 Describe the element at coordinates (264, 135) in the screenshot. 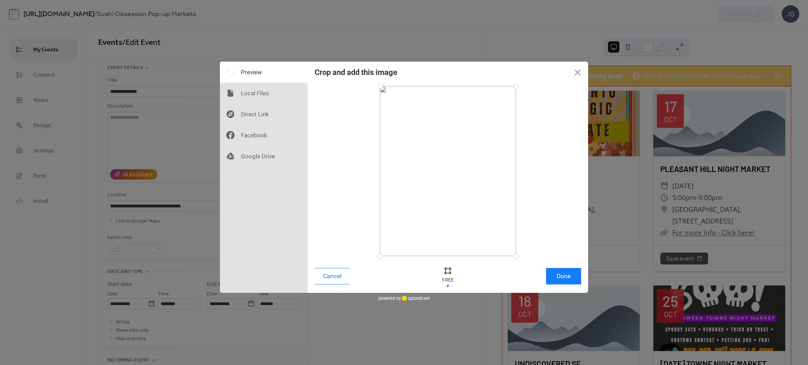

I see `div: Facebook` at that location.